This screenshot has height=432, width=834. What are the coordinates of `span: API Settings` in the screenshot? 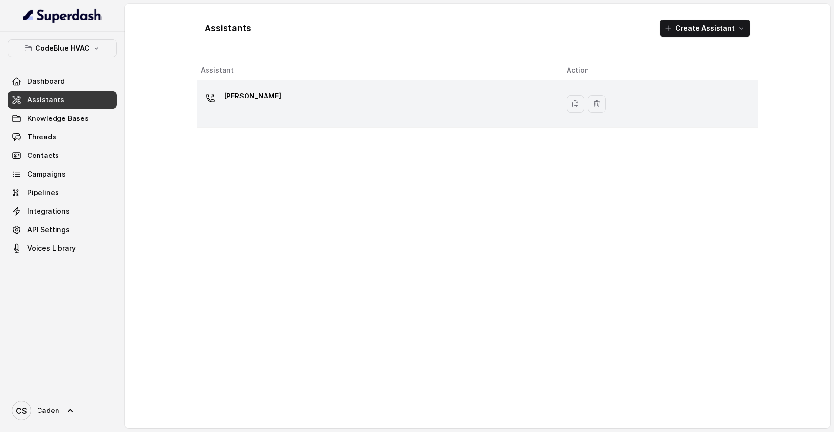 It's located at (48, 230).